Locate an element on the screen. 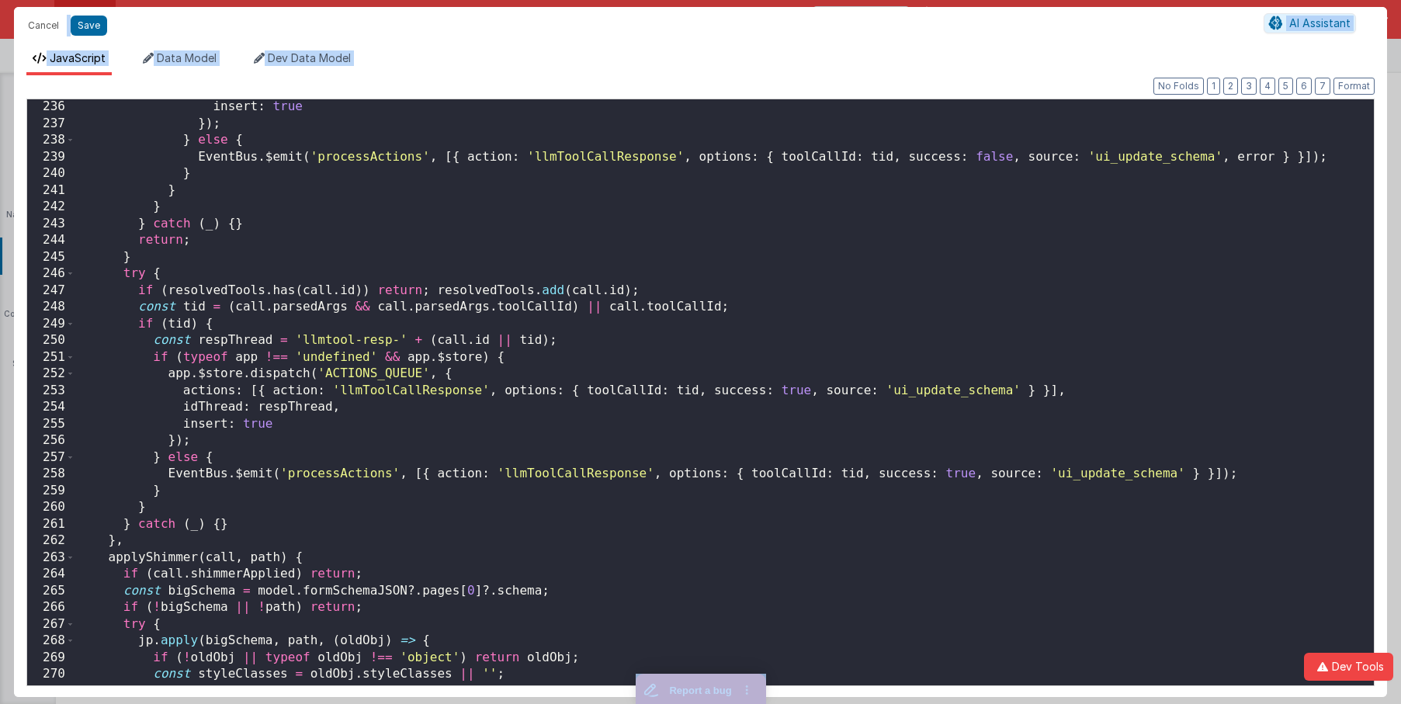 Image resolution: width=1401 pixels, height=704 pixels. div: 267 is located at coordinates (51, 625).